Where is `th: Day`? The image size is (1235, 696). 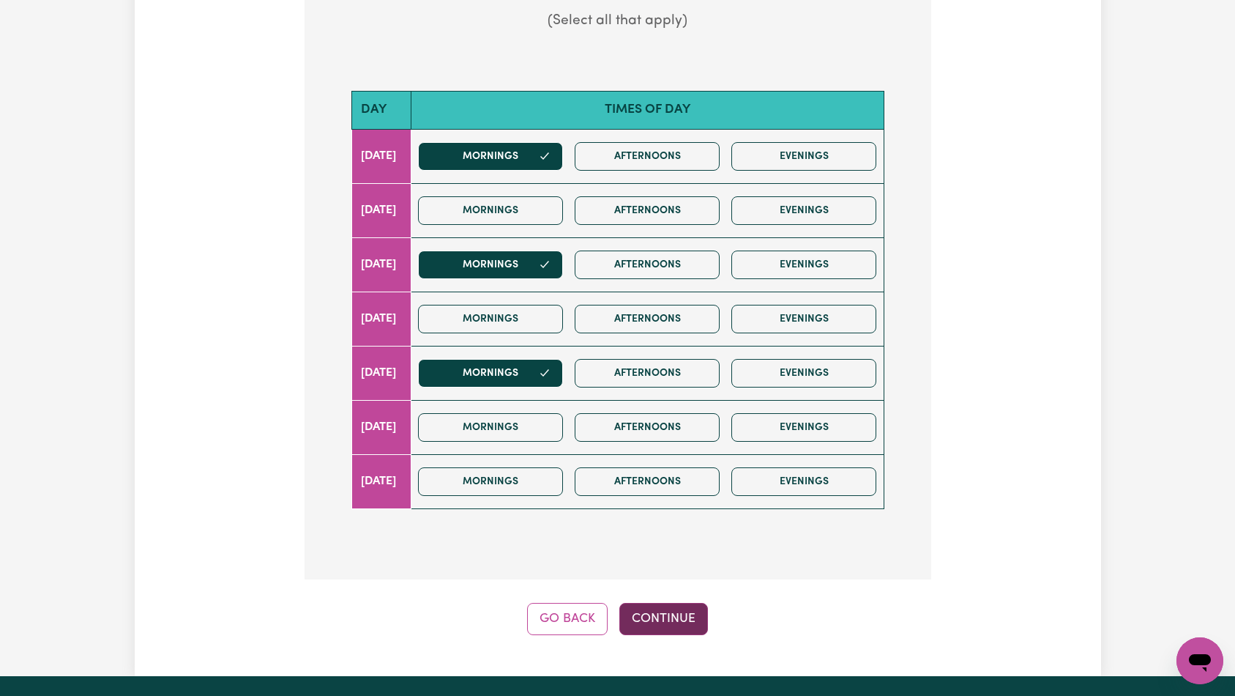 th: Day is located at coordinates (381, 110).